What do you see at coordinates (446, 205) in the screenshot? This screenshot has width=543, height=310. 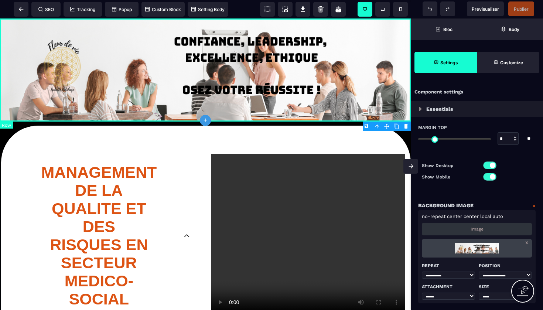 I see `p: Background Image` at bounding box center [446, 205].